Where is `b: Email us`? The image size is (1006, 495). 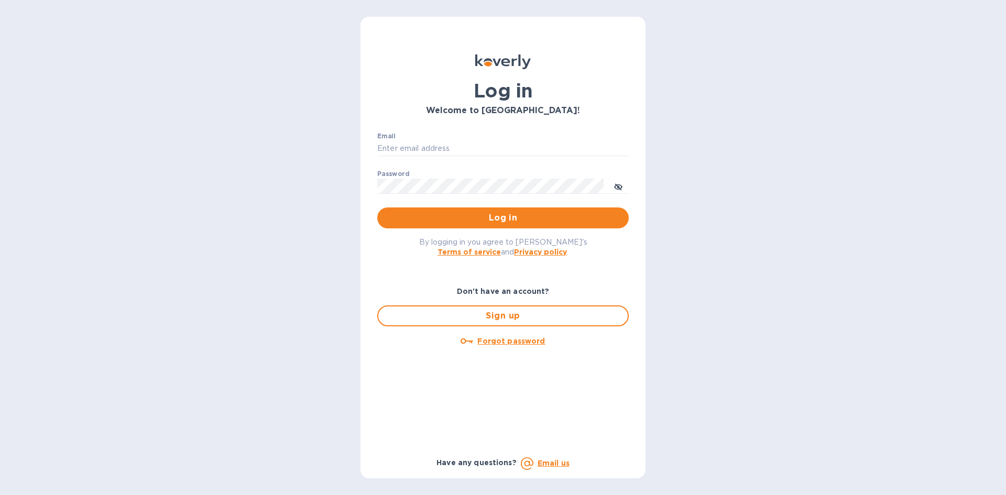 b: Email us is located at coordinates (553, 463).